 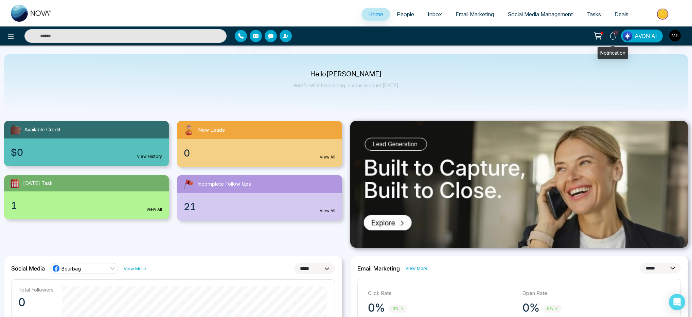 What do you see at coordinates (187, 153) in the screenshot?
I see `span: 0` at bounding box center [187, 153].